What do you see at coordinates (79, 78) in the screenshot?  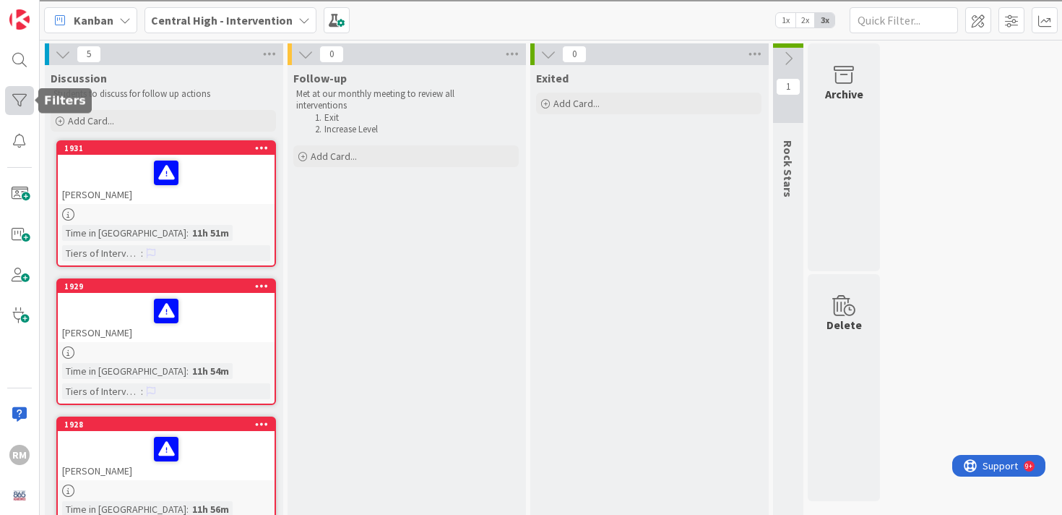 I see `span: Discussion` at bounding box center [79, 78].